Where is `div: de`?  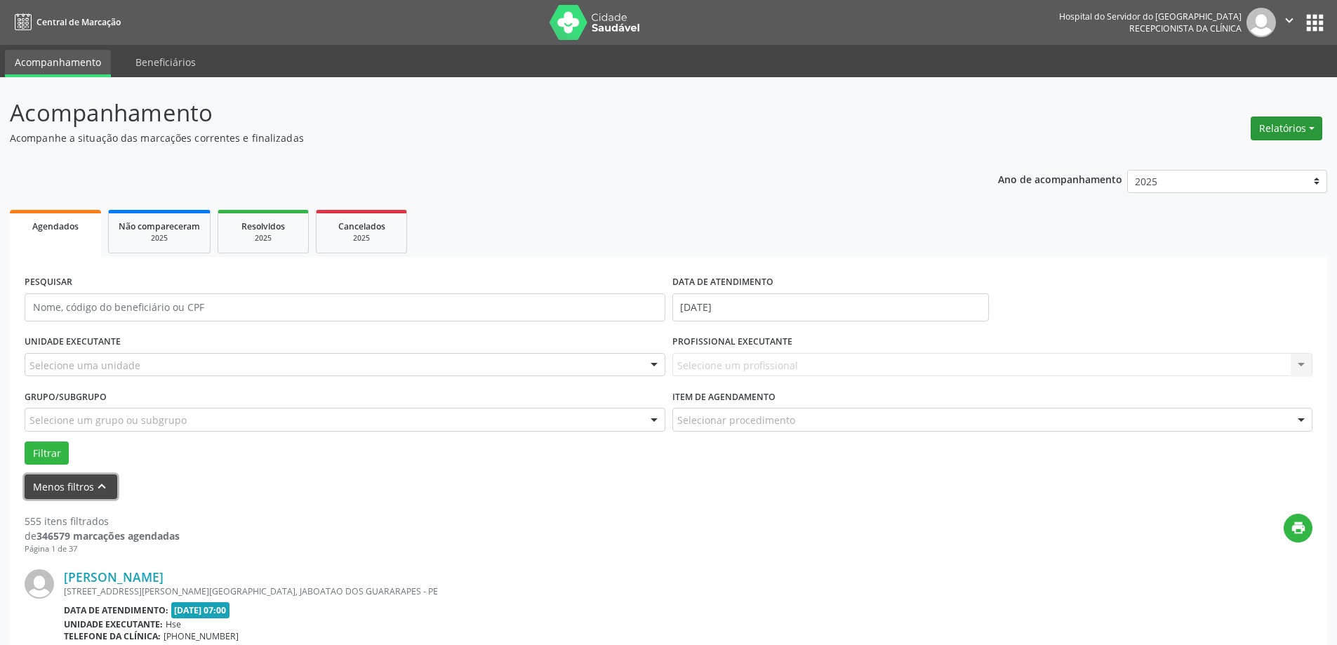
div: de is located at coordinates (102, 535).